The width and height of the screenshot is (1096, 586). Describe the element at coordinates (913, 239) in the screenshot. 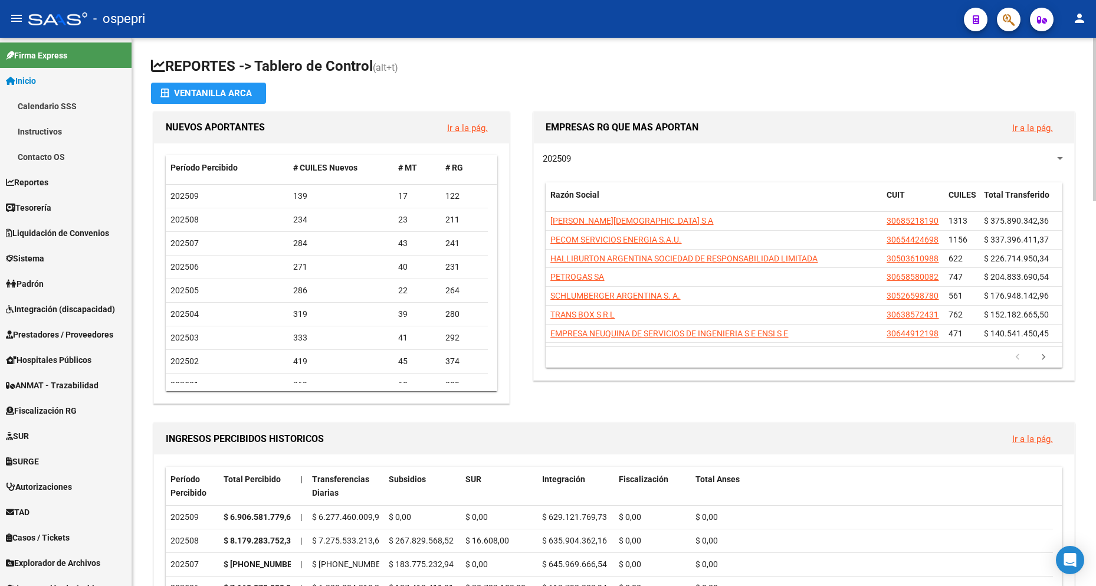

I see `span: 30654424698` at that location.